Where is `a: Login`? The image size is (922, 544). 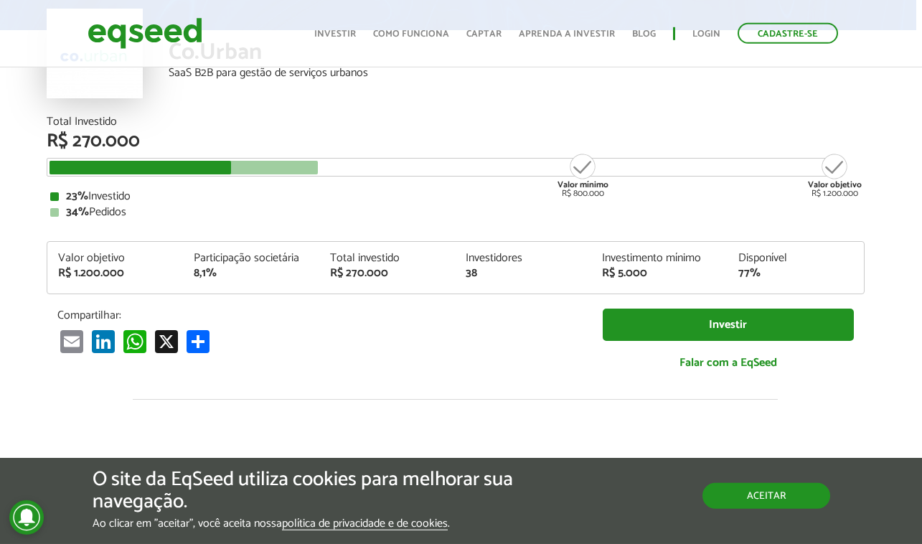 a: Login is located at coordinates (706, 34).